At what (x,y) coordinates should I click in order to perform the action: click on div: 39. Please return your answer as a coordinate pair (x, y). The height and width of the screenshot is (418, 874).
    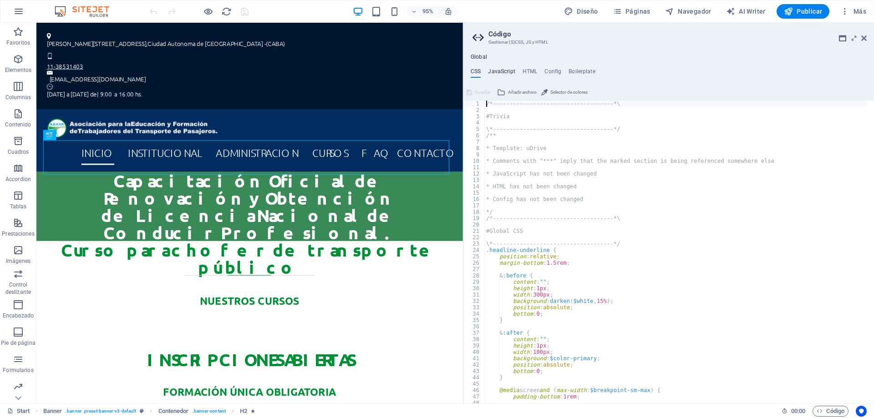
    Looking at the image, I should click on (474, 346).